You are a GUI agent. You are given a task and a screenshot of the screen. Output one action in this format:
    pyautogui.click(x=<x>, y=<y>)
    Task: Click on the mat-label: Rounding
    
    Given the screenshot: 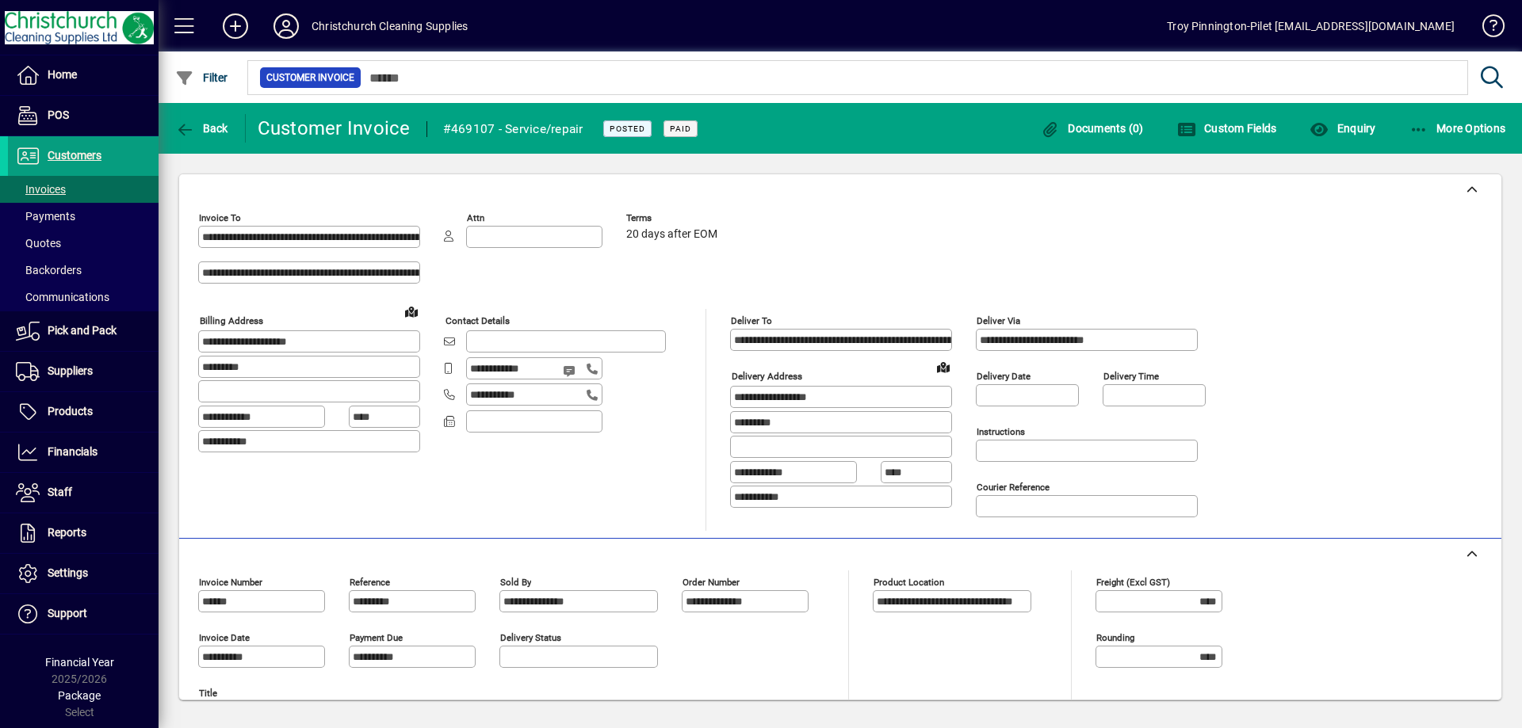 What is the action you would take?
    pyautogui.click(x=1115, y=638)
    